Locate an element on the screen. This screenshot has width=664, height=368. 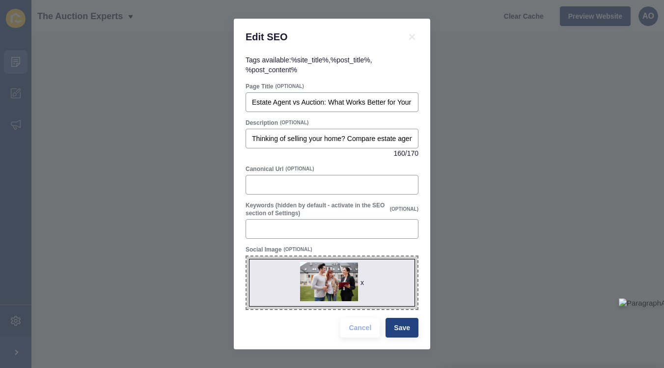
span: Save is located at coordinates (402, 328).